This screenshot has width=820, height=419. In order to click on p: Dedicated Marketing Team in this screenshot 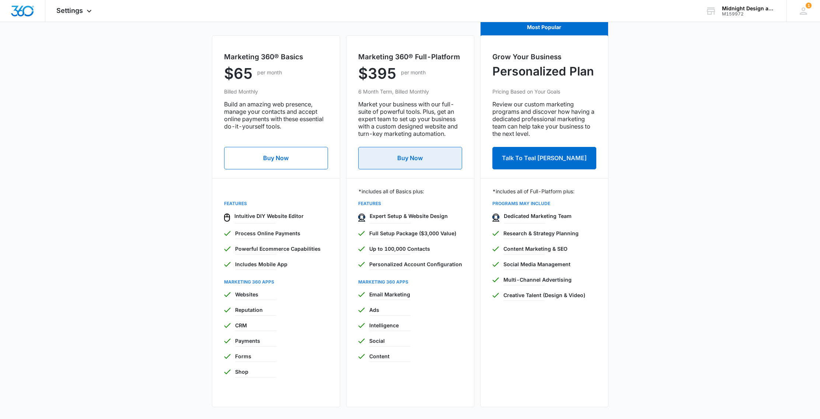, I will do `click(550, 216)`.